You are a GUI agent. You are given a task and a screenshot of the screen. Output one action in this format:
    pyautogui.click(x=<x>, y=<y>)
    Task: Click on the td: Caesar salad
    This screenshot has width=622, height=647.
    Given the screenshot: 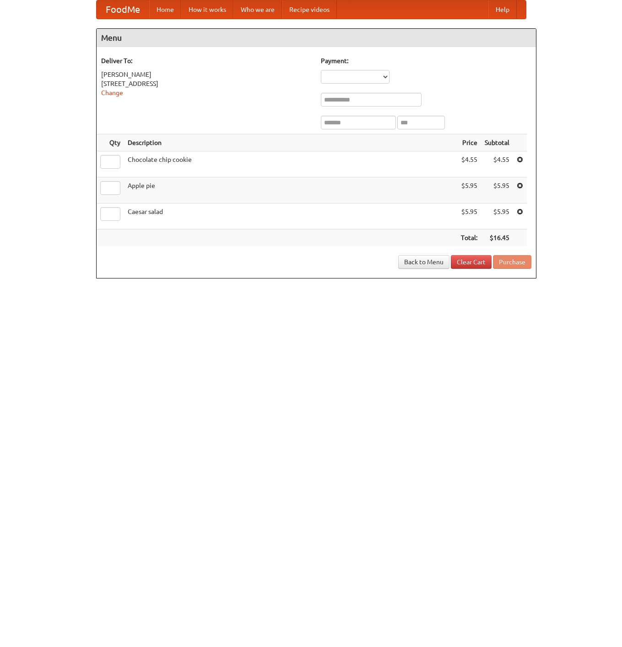 What is the action you would take?
    pyautogui.click(x=290, y=216)
    